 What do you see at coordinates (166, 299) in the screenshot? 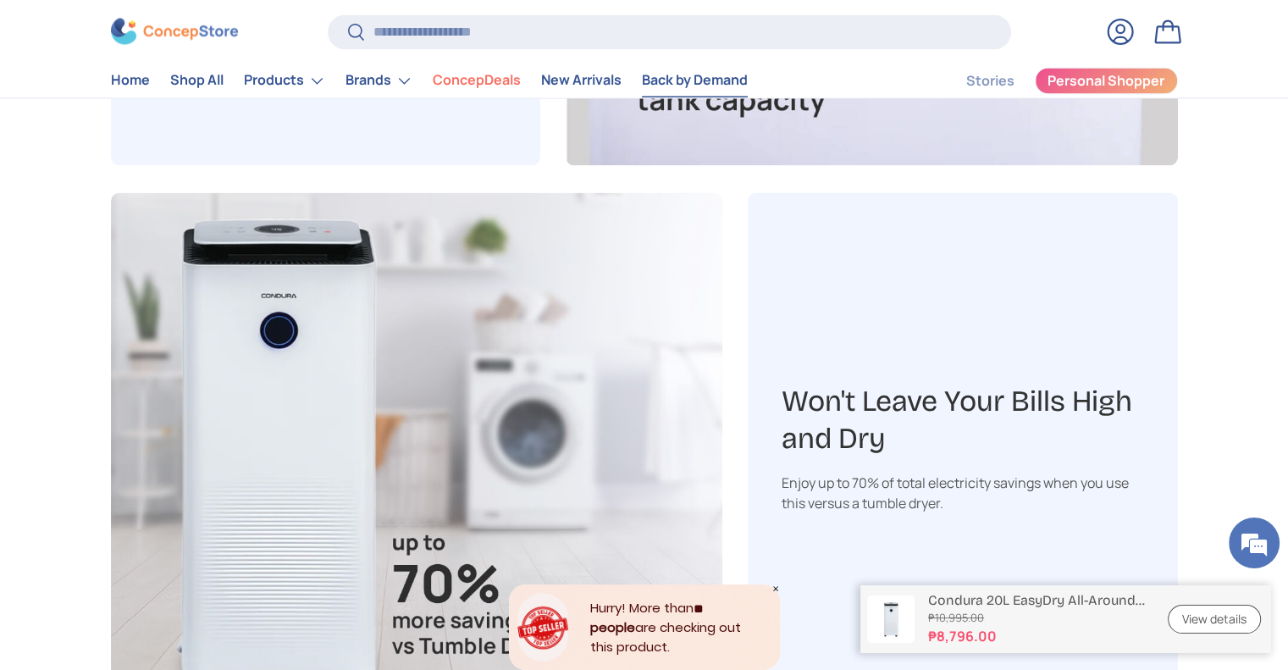
I see `span: We're online!` at bounding box center [166, 299].